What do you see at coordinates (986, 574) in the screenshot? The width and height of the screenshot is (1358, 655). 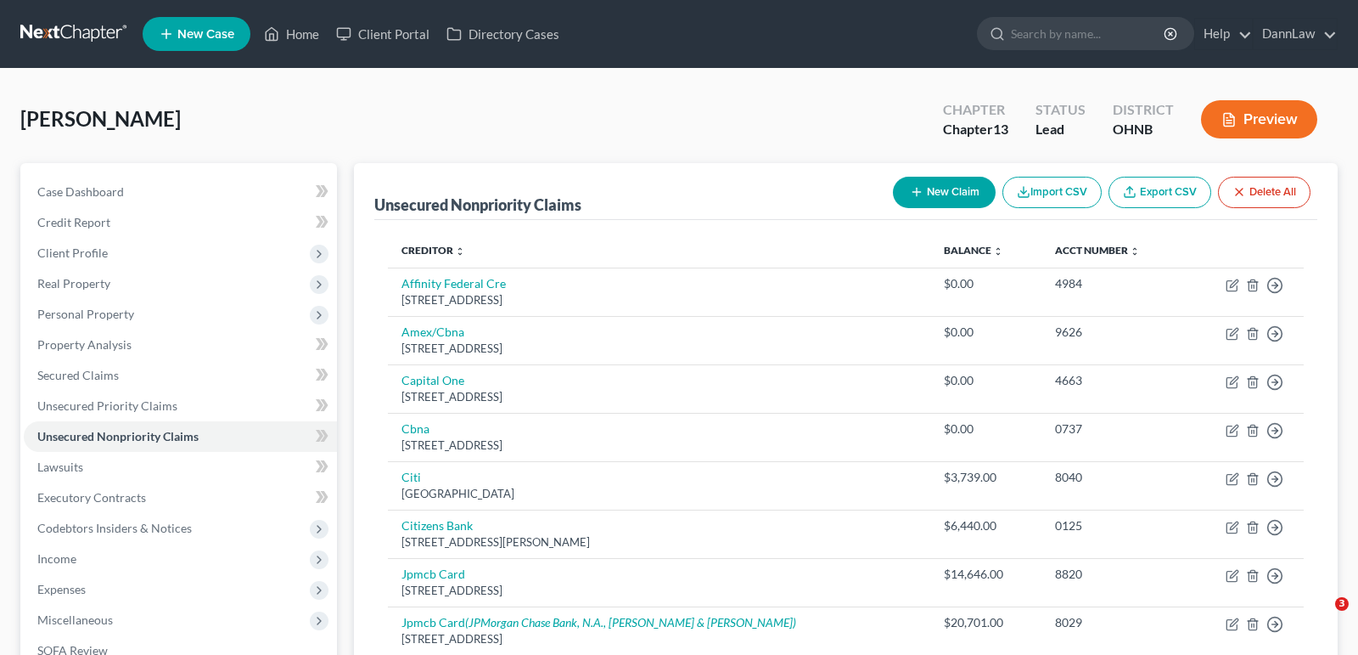 I see `div: $14,646.00` at bounding box center [986, 574].